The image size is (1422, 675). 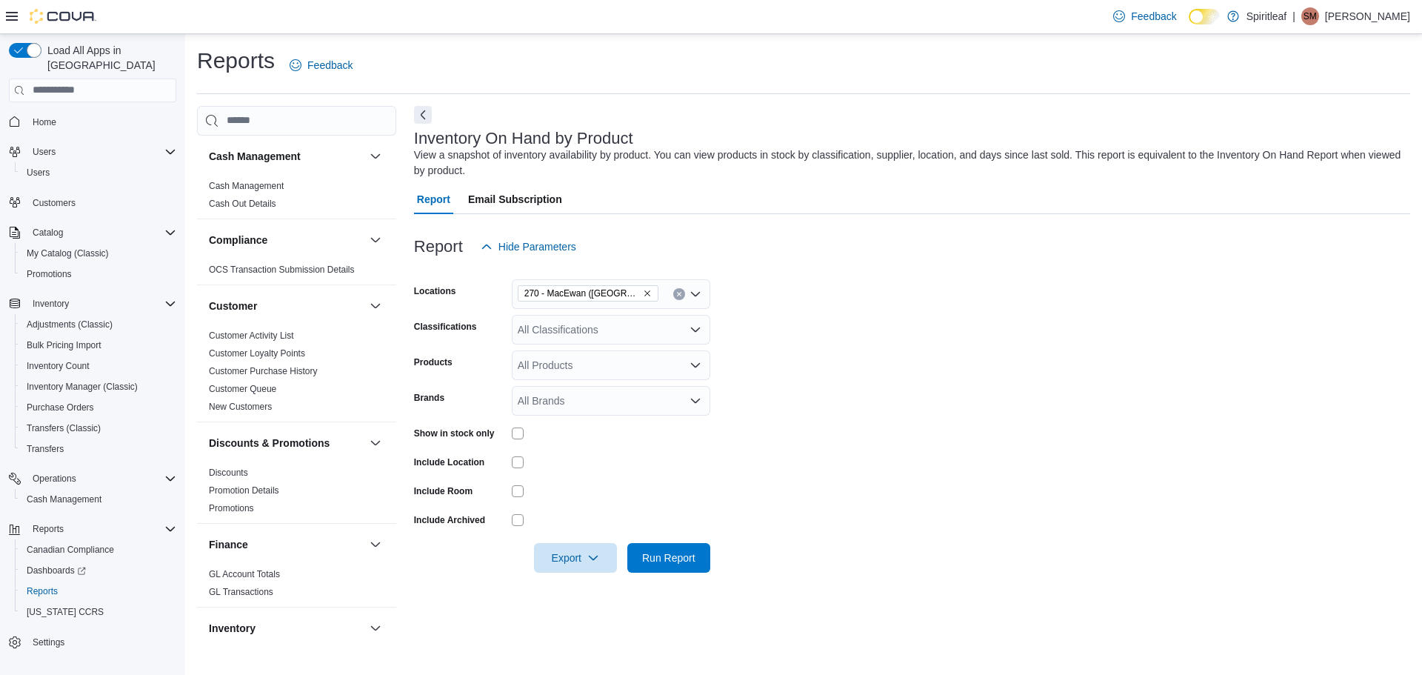 I want to click on label: Include Room, so click(x=443, y=491).